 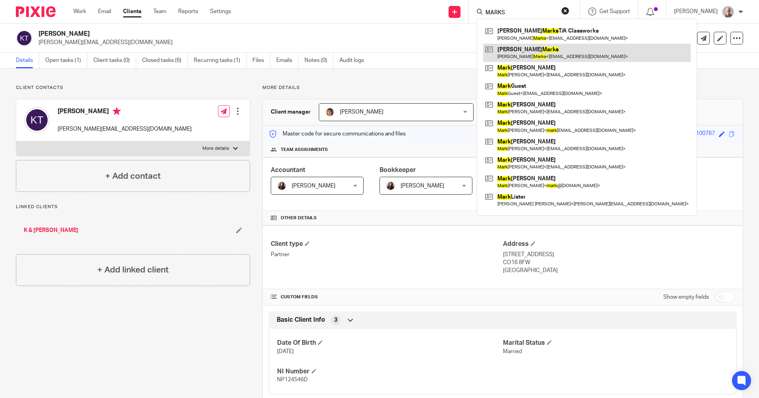 What do you see at coordinates (616, 343) in the screenshot?
I see `h4: Marital Status` at bounding box center [616, 343].